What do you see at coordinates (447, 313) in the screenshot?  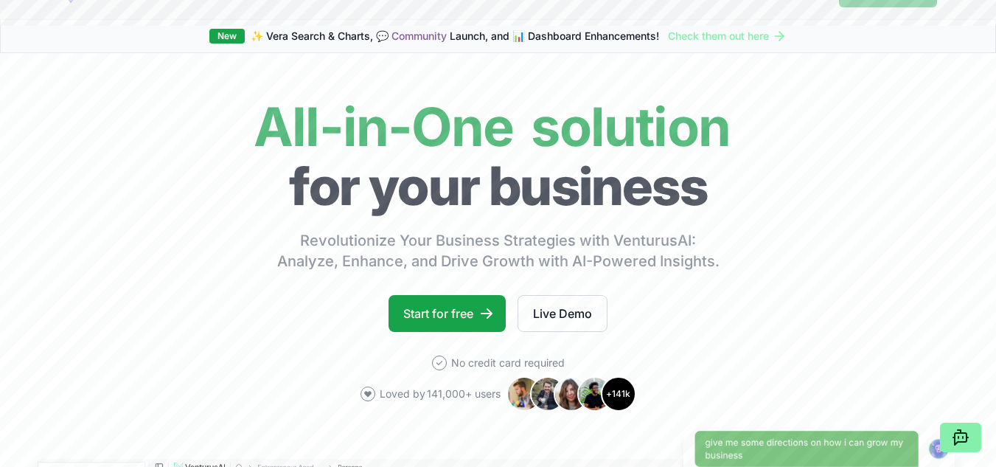 I see `a: Start for free` at bounding box center [447, 313].